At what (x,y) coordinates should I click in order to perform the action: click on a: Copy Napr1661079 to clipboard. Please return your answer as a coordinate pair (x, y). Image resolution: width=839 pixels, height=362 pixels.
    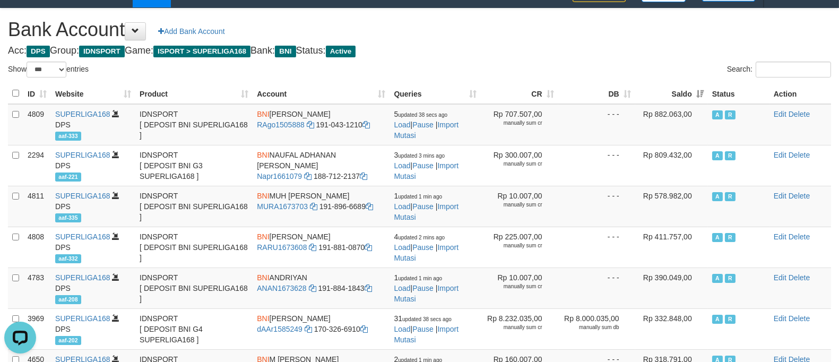
    Looking at the image, I should click on (308, 176).